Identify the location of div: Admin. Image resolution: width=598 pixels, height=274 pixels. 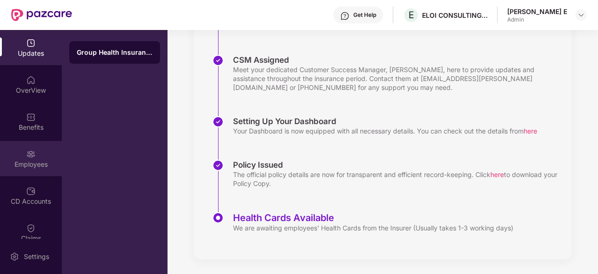
(537, 20).